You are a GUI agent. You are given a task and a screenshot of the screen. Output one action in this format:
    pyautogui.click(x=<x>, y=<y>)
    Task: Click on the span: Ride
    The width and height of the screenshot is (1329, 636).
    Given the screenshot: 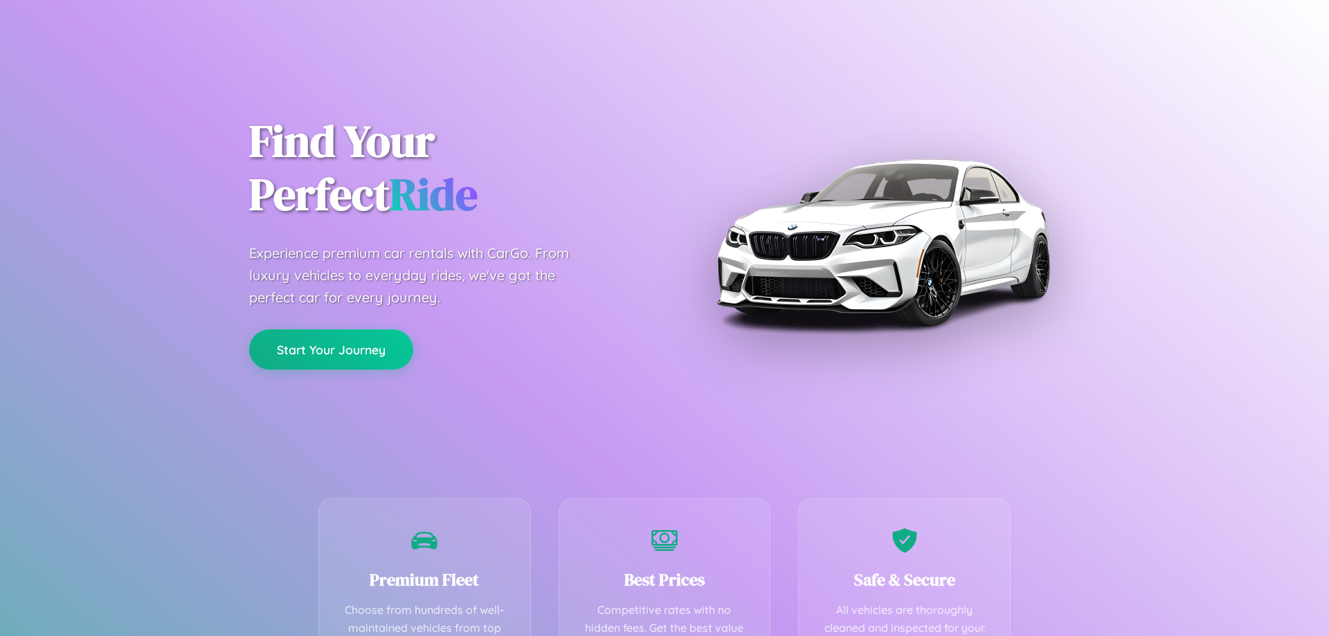 What is the action you would take?
    pyautogui.click(x=433, y=194)
    